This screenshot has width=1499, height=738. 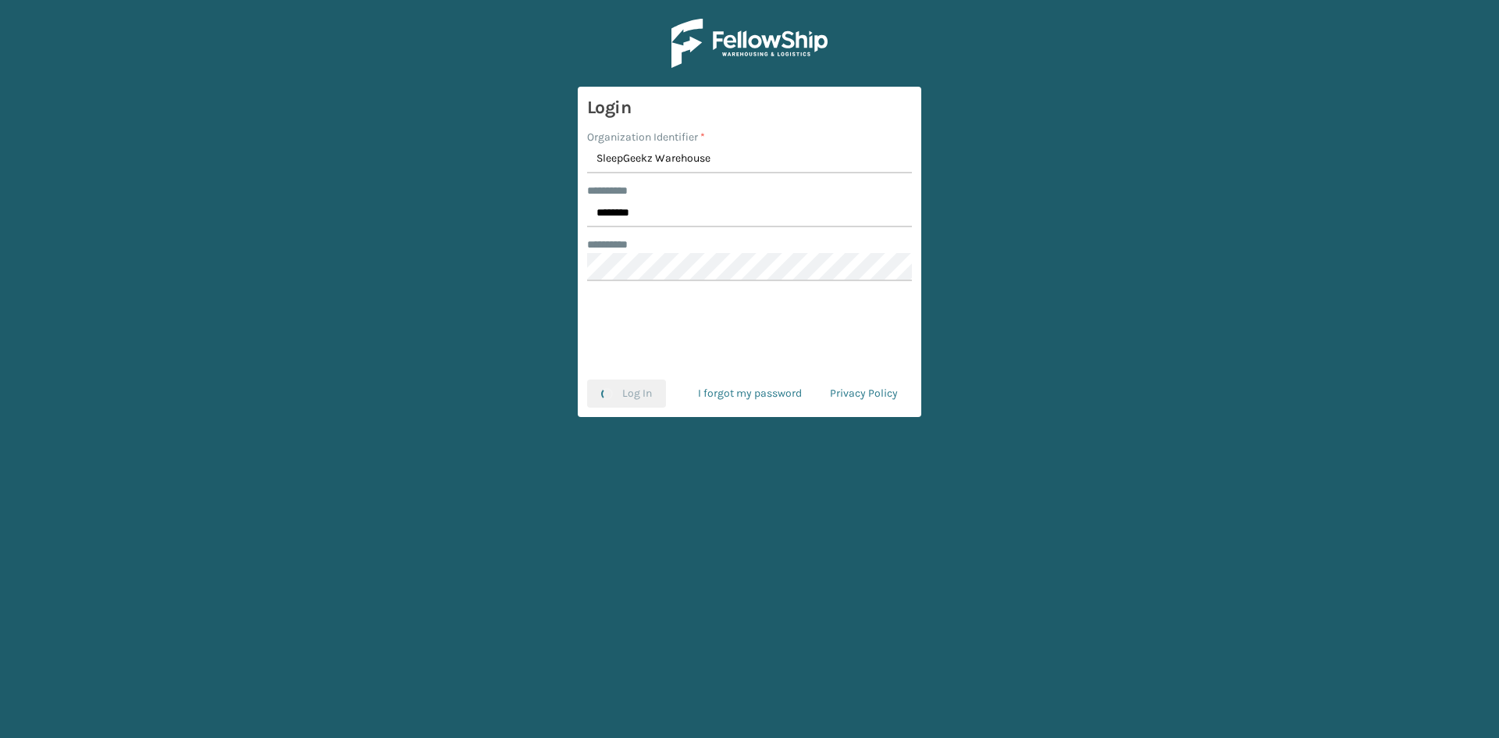 I want to click on label: Organization Identifier, so click(x=646, y=137).